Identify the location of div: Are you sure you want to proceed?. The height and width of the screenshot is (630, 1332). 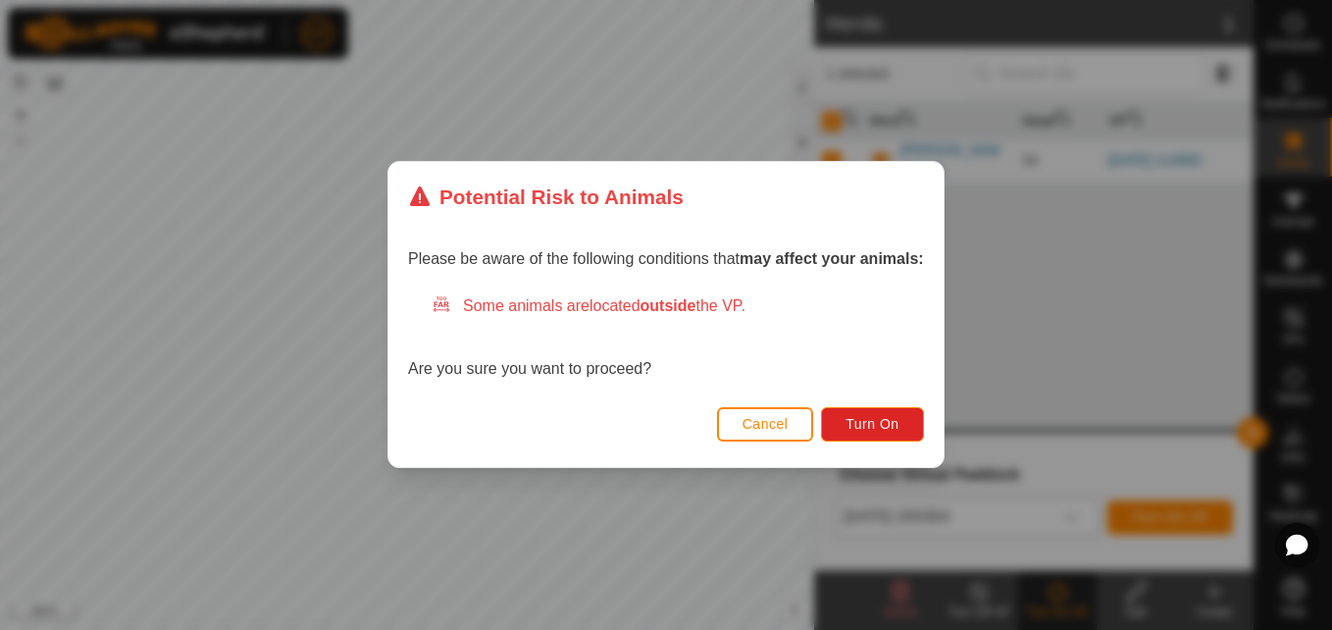
(666, 338).